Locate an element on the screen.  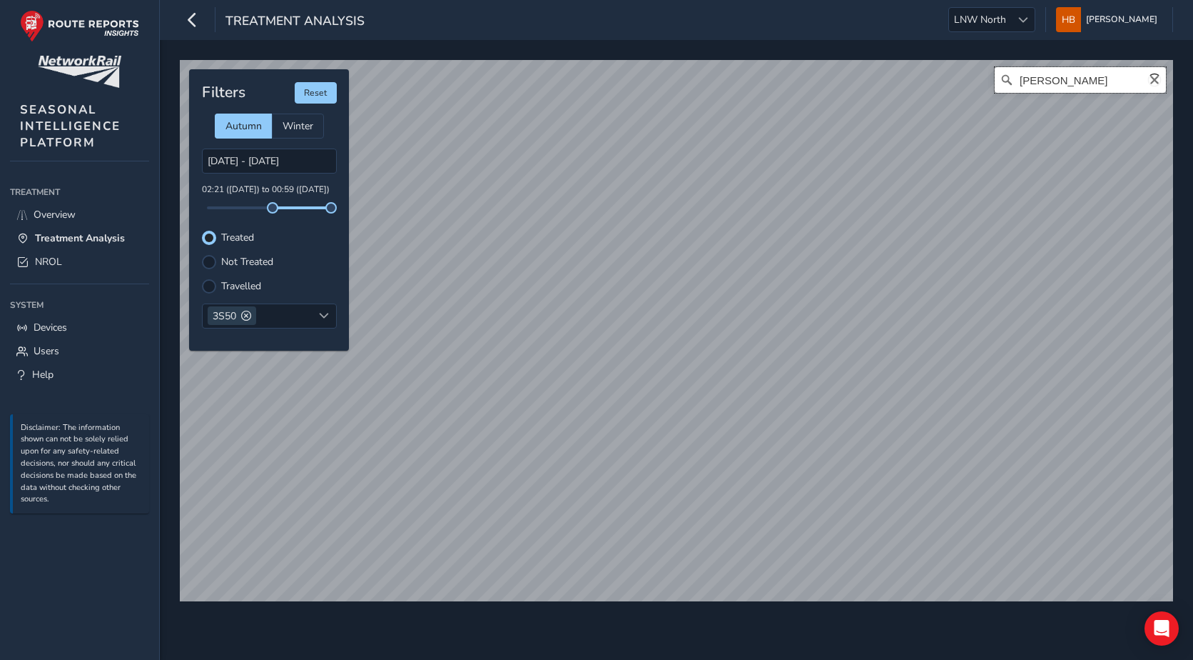
div: Open Intercom Messenger is located at coordinates (1162, 628).